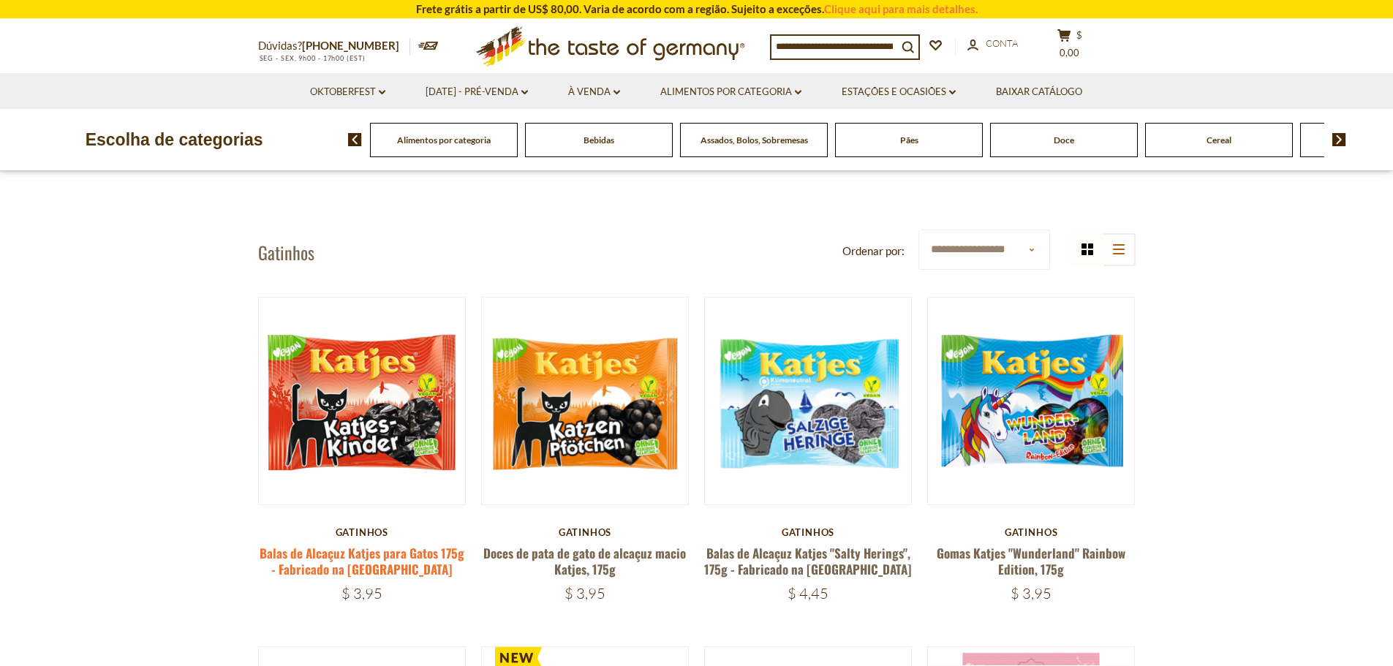  What do you see at coordinates (873, 251) in the screenshot?
I see `font: Ordenar por:` at bounding box center [873, 251].